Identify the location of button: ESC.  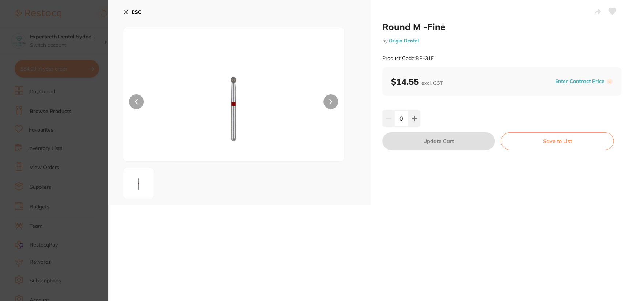
(132, 12).